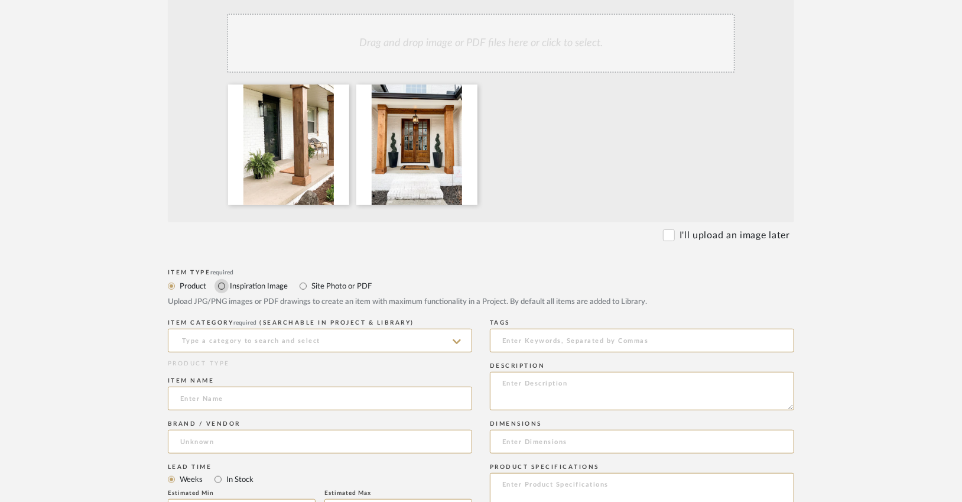  I want to click on input: Enter Dimensions, so click(642, 441).